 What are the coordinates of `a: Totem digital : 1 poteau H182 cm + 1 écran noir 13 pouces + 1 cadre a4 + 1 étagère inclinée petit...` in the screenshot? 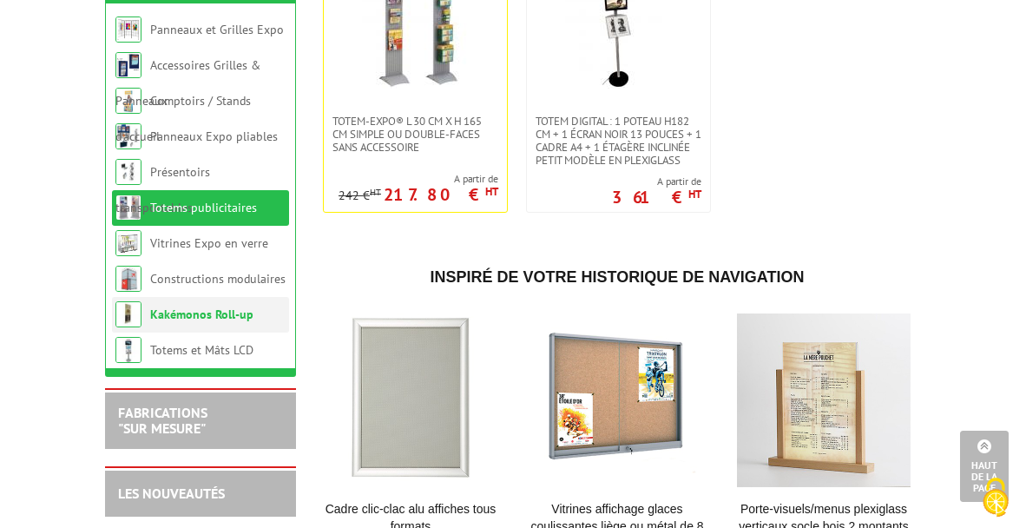 It's located at (618, 141).